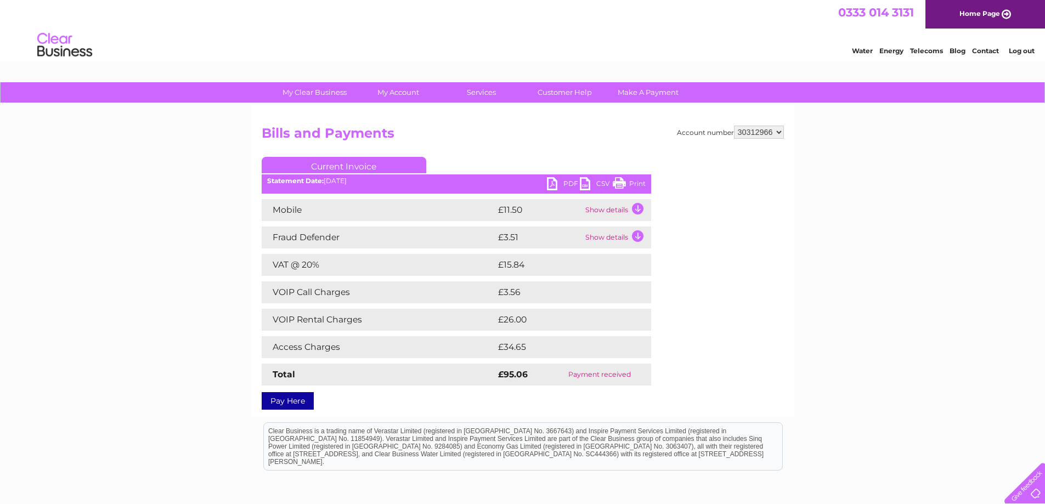 The width and height of the screenshot is (1045, 504). What do you see at coordinates (957, 50) in the screenshot?
I see `a: Blog` at bounding box center [957, 50].